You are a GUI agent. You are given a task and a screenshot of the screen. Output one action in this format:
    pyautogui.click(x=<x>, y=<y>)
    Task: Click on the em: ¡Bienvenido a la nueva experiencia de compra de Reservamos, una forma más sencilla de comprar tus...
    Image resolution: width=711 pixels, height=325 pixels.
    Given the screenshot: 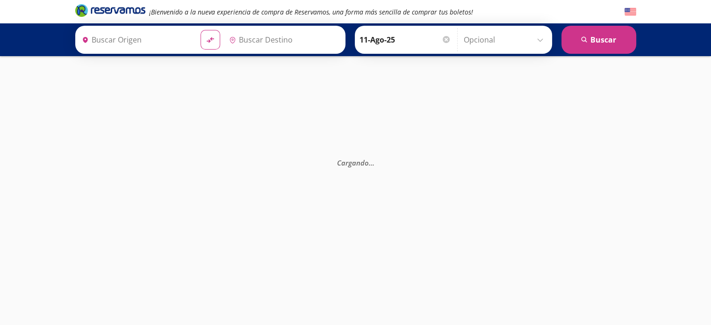 What is the action you would take?
    pyautogui.click(x=311, y=12)
    